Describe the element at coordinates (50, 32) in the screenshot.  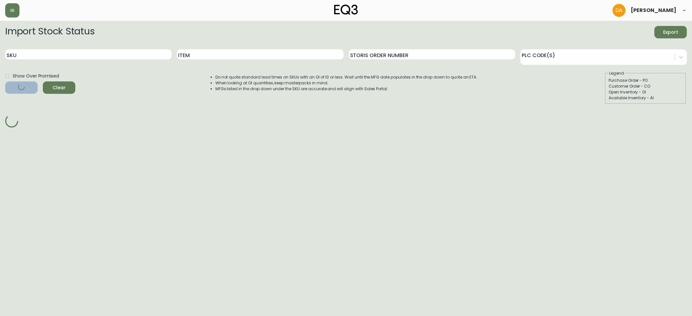
I see `h2: Import Stock Status` at that location.